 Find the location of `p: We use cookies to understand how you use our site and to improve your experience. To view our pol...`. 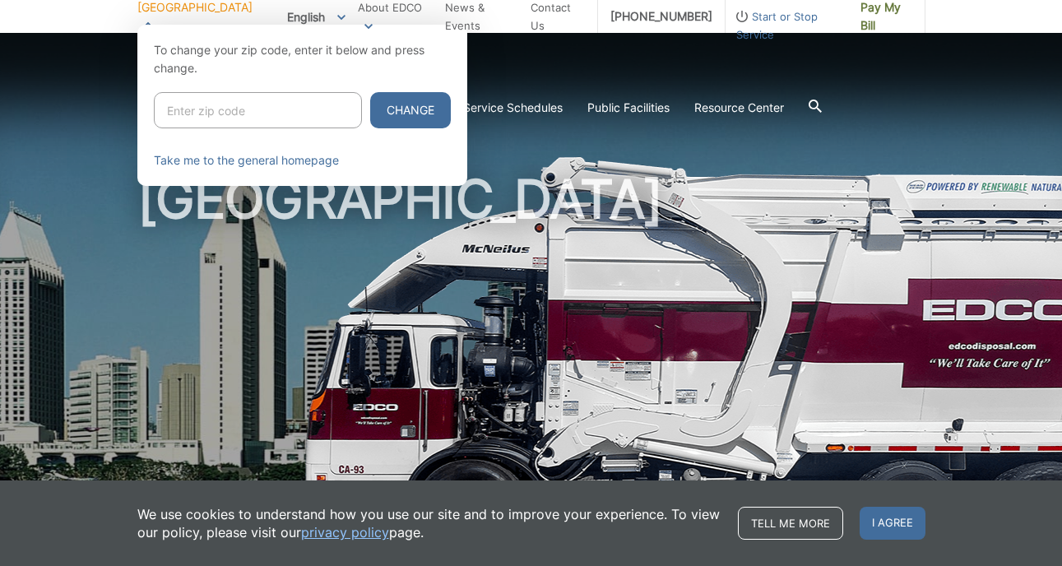

p: We use cookies to understand how you use our site and to improve your experience. To view our pol... is located at coordinates (429, 523).